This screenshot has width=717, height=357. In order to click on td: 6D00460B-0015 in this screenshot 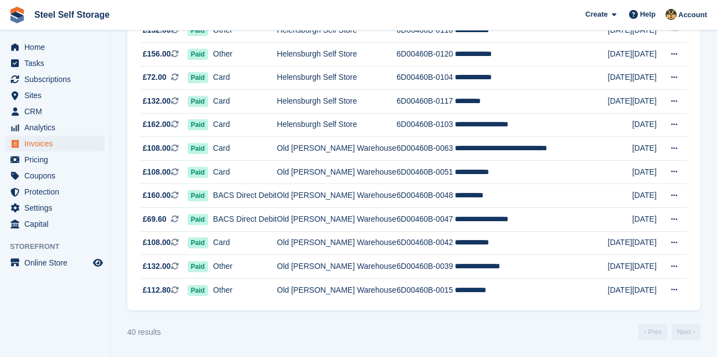, I will do `click(426, 290)`.